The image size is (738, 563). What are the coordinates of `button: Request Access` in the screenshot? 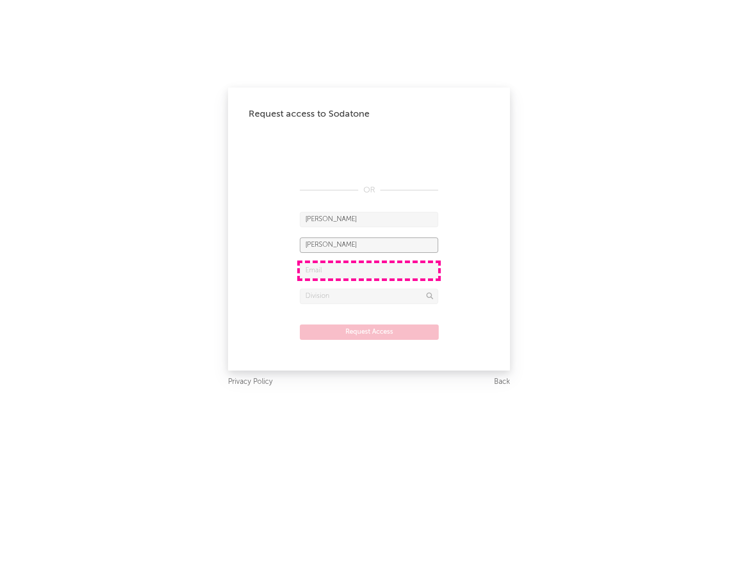 It's located at (369, 332).